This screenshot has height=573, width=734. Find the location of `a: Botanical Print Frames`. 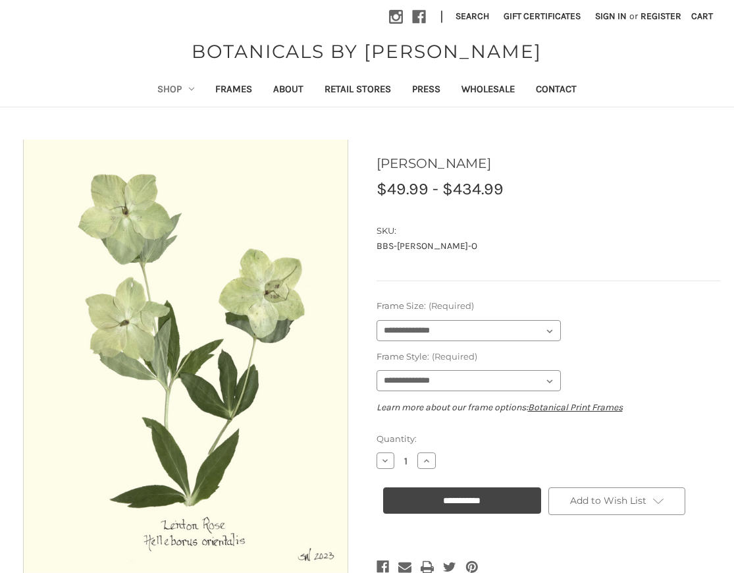

a: Botanical Print Frames is located at coordinates (575, 407).